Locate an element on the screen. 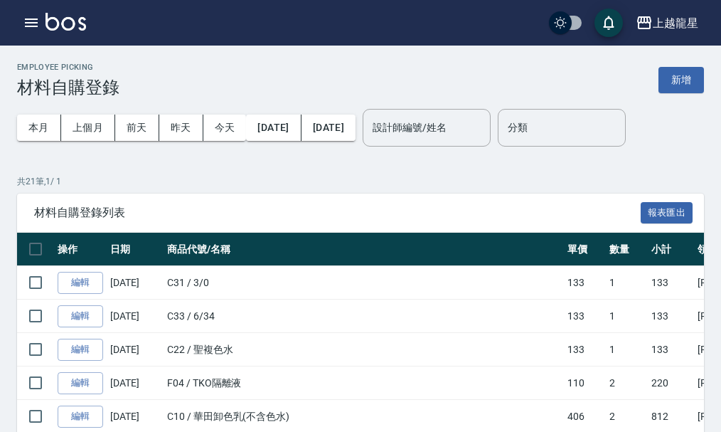  img: Logo is located at coordinates (65, 21).